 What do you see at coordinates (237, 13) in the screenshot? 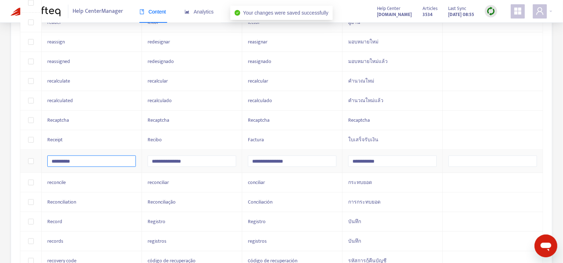
I see `span: check-circle` at bounding box center [237, 13].